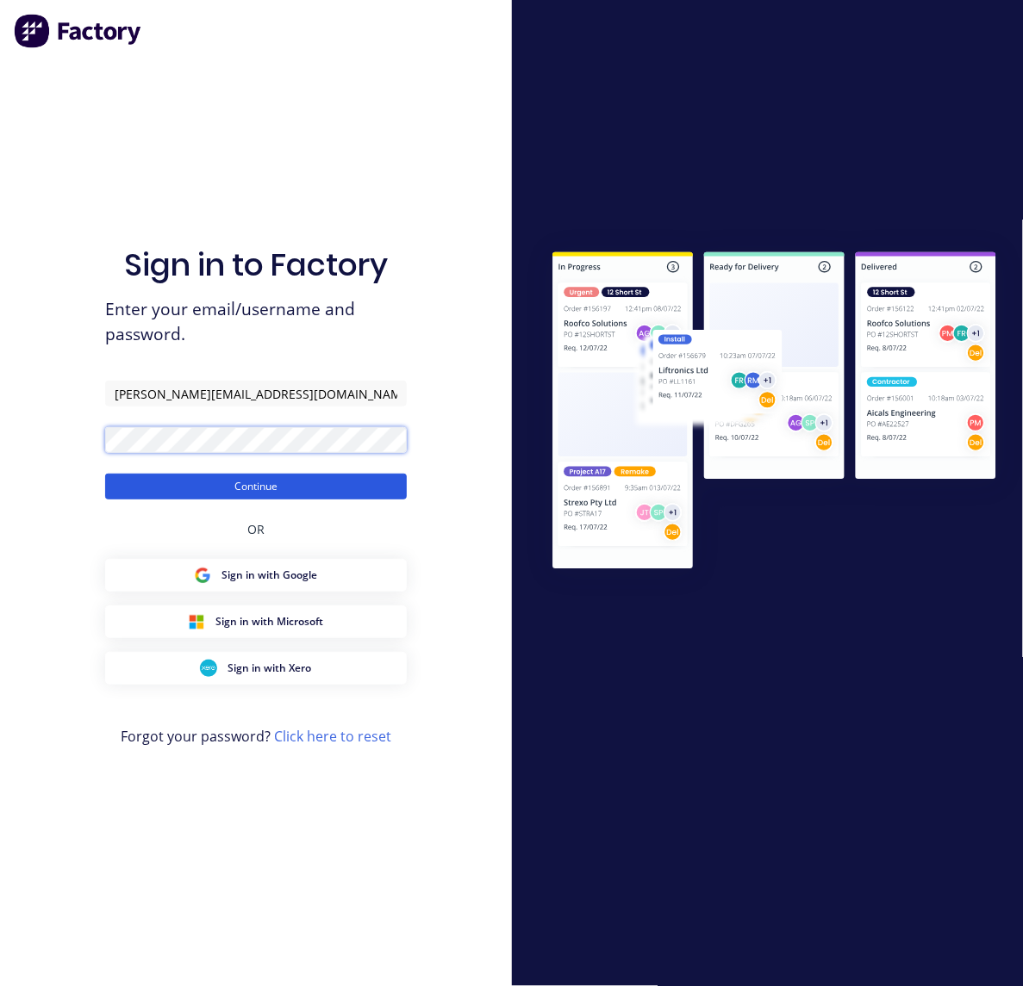 This screenshot has height=986, width=1023. What do you see at coordinates (256, 668) in the screenshot?
I see `button: Xero Sign inSign in with Xero` at bounding box center [256, 668].